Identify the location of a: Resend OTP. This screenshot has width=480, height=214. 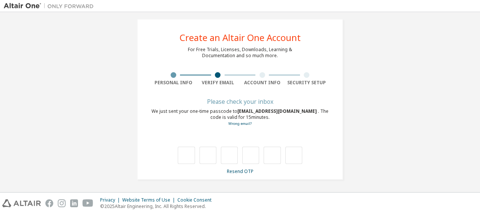
(240, 171).